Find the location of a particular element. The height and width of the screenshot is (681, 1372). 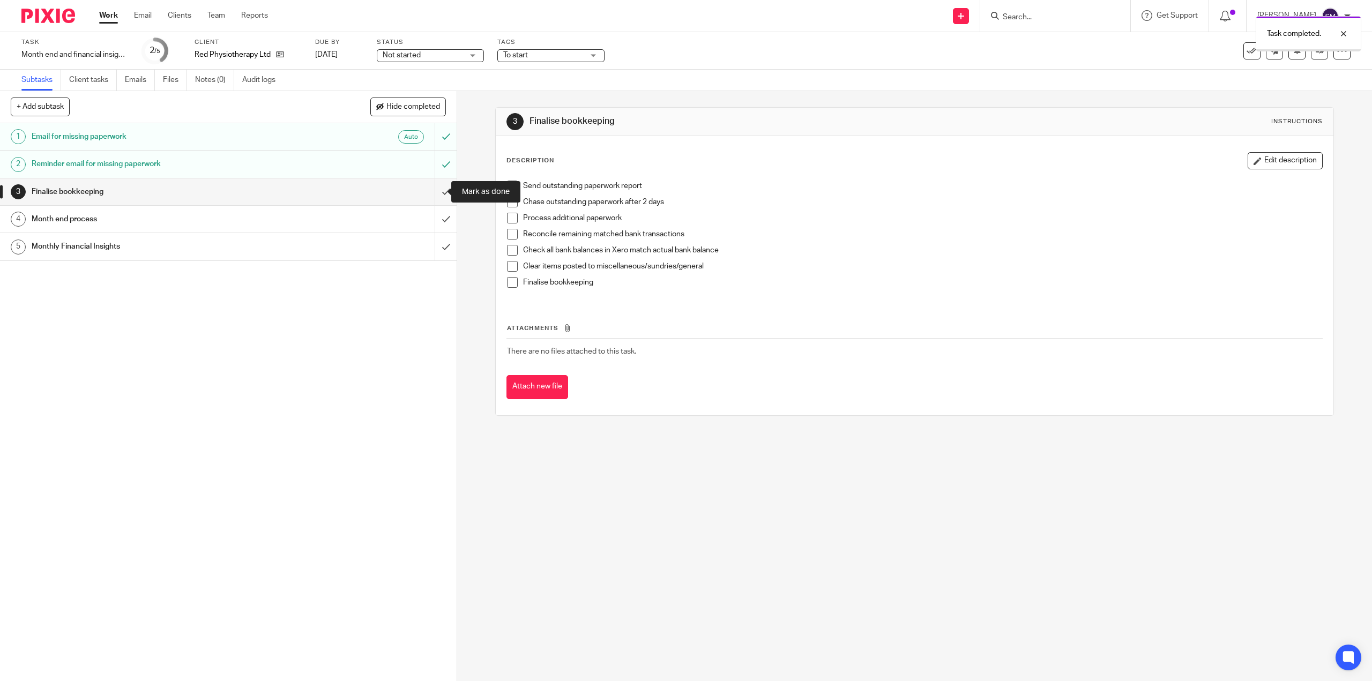

h1: Month end process is located at coordinates (162, 219).